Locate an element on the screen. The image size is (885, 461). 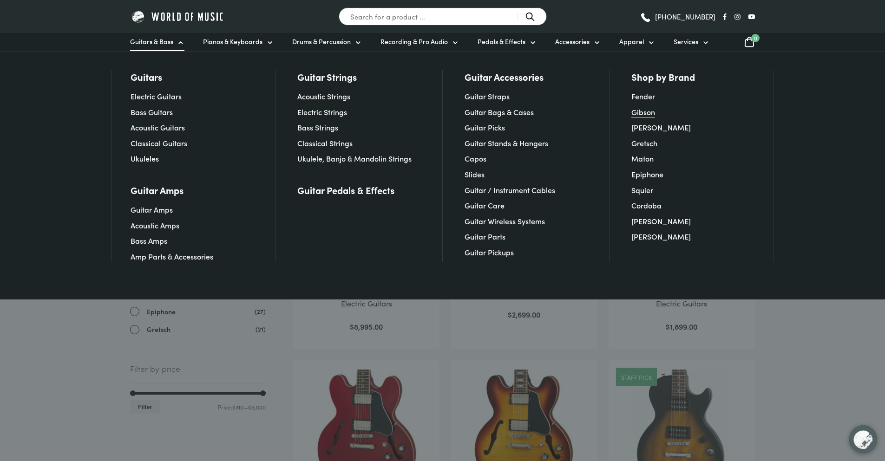
a: Guitar Care is located at coordinates (484, 205).